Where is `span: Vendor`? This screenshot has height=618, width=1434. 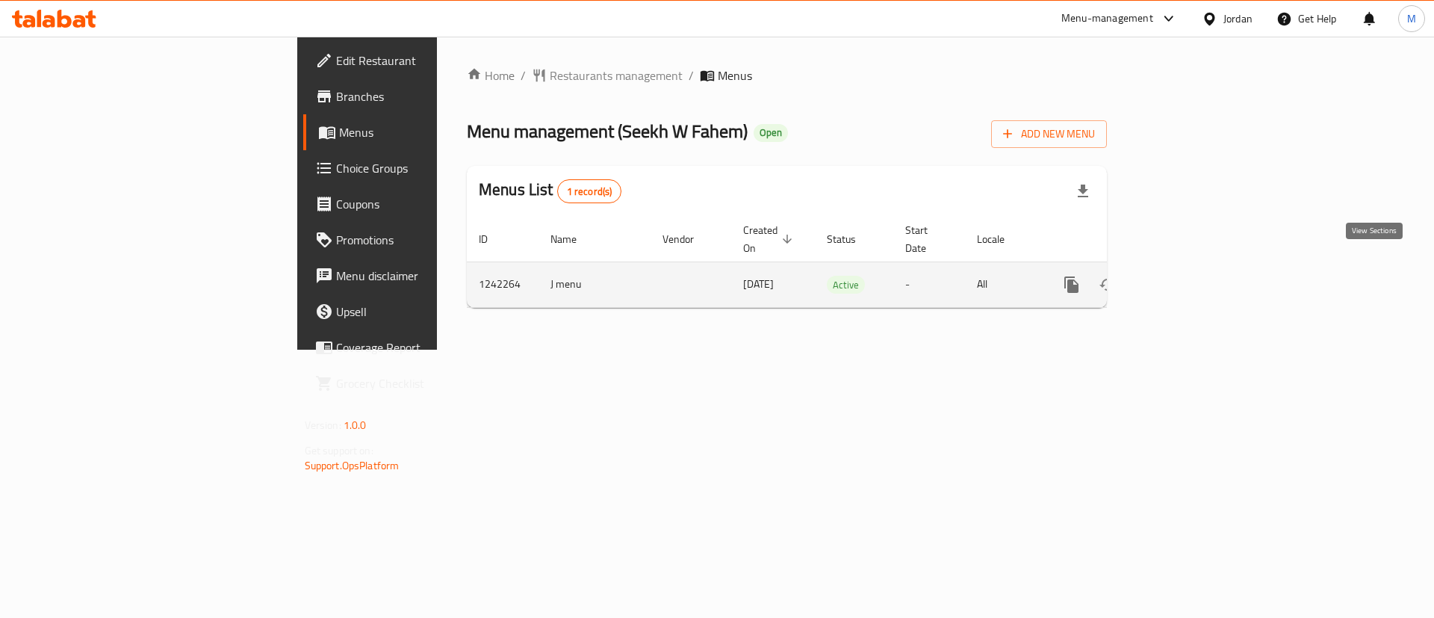
span: Vendor is located at coordinates (688, 239).